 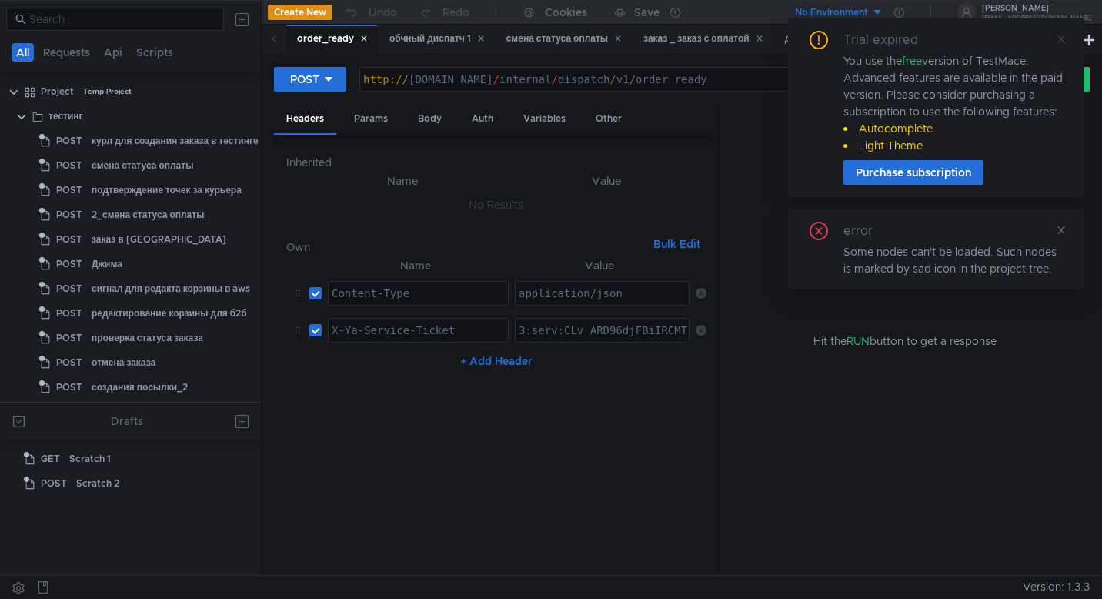 What do you see at coordinates (107, 92) in the screenshot?
I see `div: Temp Project` at bounding box center [107, 92].